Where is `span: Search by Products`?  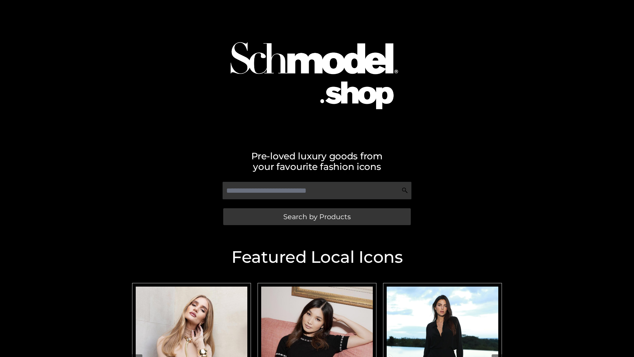
span: Search by Products is located at coordinates (317, 216).